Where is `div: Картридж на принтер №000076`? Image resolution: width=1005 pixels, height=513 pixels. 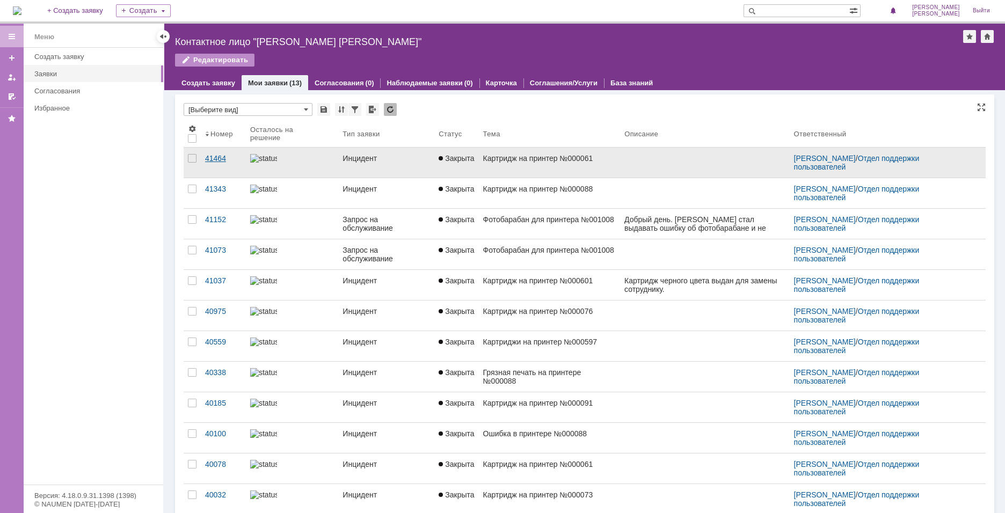 div: Картридж на принтер №000076 is located at coordinates (550, 312).